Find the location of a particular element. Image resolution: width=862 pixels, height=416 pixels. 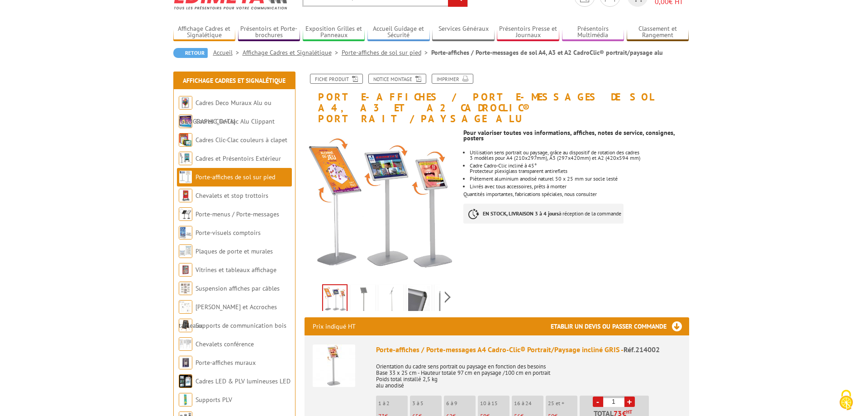

a: Porte-affiches muraux is located at coordinates (225, 362).